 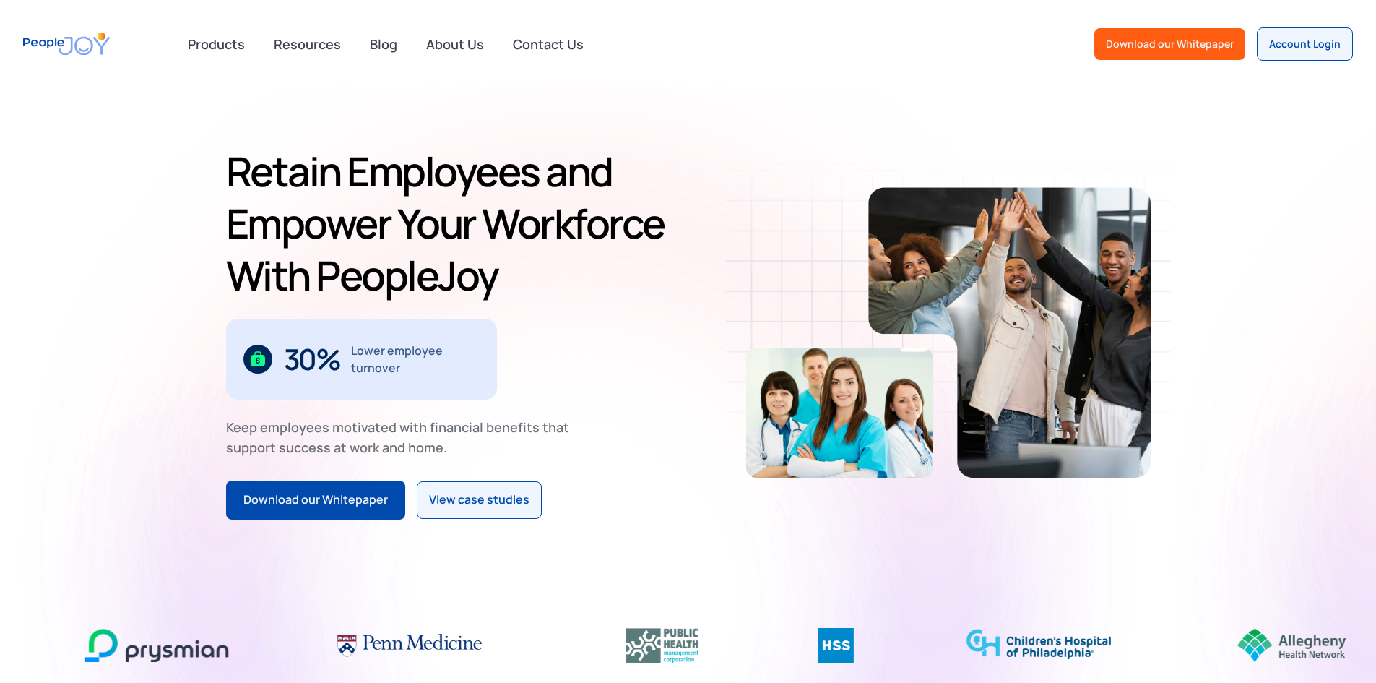 What do you see at coordinates (66, 43) in the screenshot?
I see `a: home` at bounding box center [66, 43].